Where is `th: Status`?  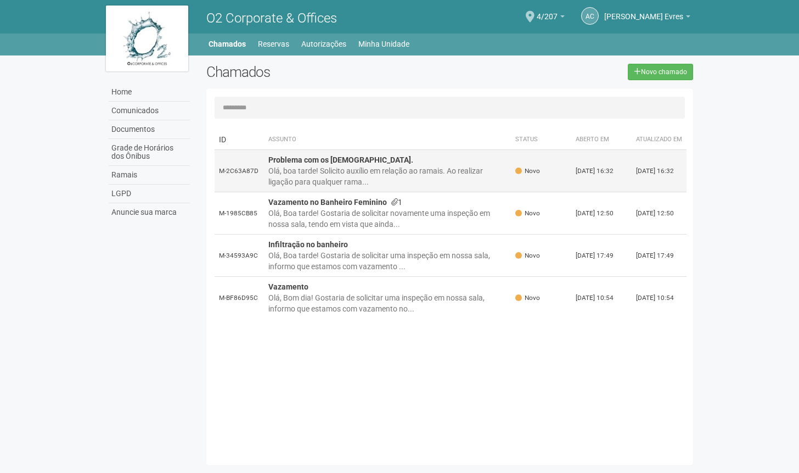
th: Status is located at coordinates (541, 139).